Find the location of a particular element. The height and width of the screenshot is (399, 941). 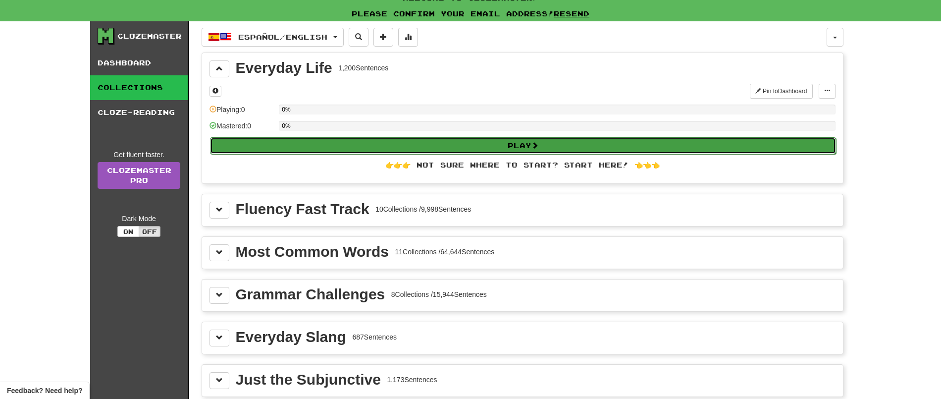

div: 1,173 Sentences is located at coordinates (412, 380).